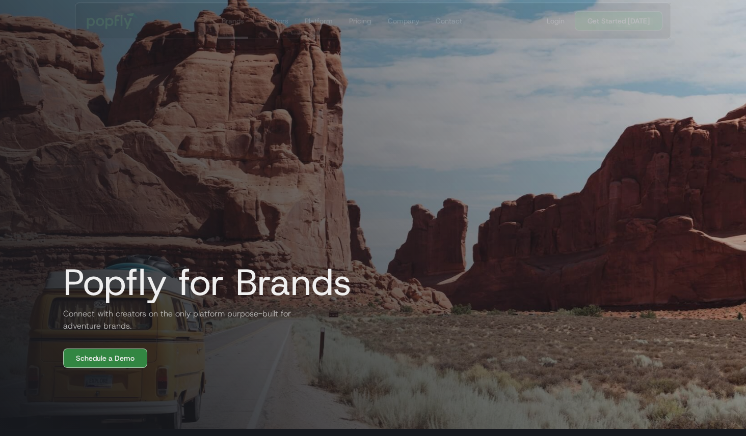 This screenshot has height=436, width=746. Describe the element at coordinates (233, 21) in the screenshot. I see `div: Brands` at that location.